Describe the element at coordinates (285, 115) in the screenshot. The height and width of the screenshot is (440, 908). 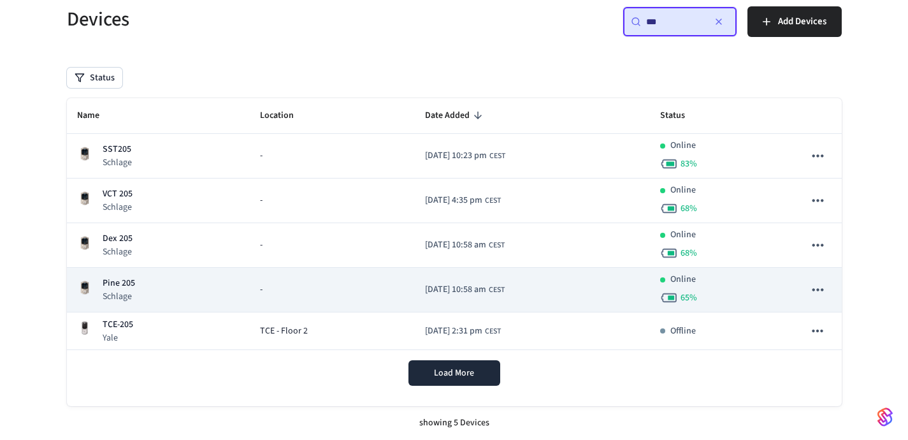
I see `span: Location` at that location.